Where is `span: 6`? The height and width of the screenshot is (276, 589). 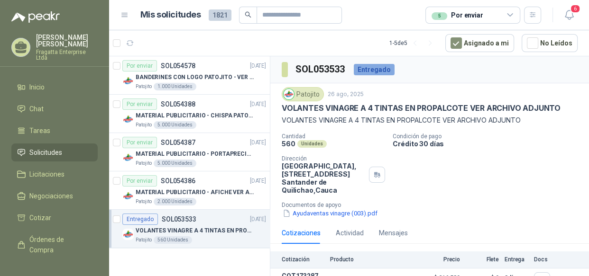 span: 6 is located at coordinates (575, 9).